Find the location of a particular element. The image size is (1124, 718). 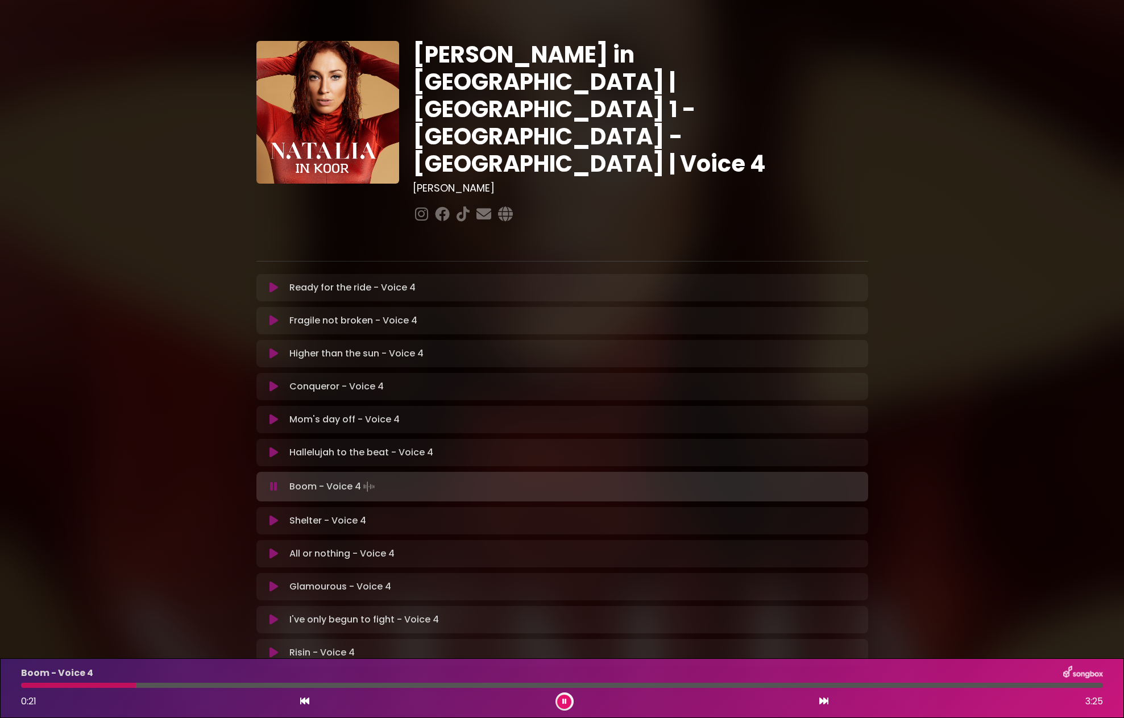

img: YTVS25JmS9CLUqXqkEhs is located at coordinates (327, 112).